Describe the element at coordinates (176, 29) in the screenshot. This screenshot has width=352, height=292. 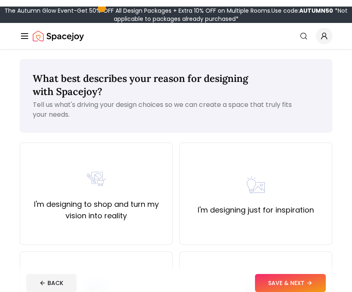
I see `nav: Global` at that location.